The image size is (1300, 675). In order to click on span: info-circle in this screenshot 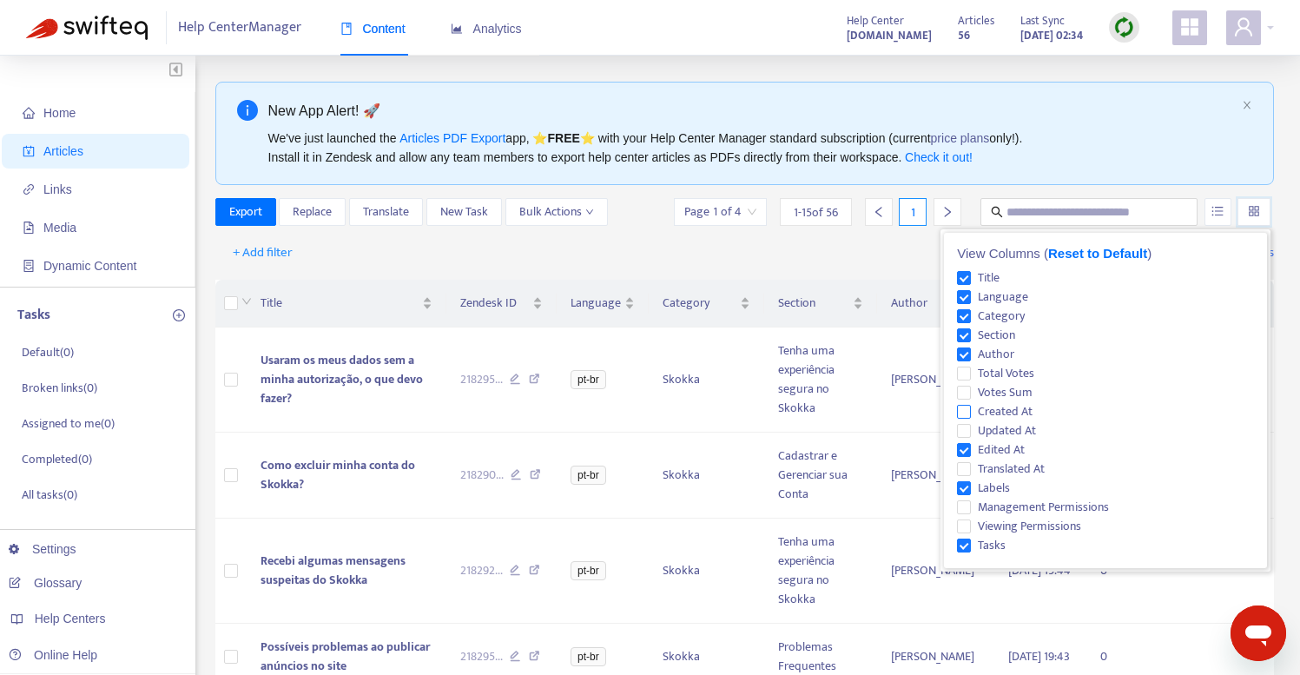, I will do `click(248, 110)`.